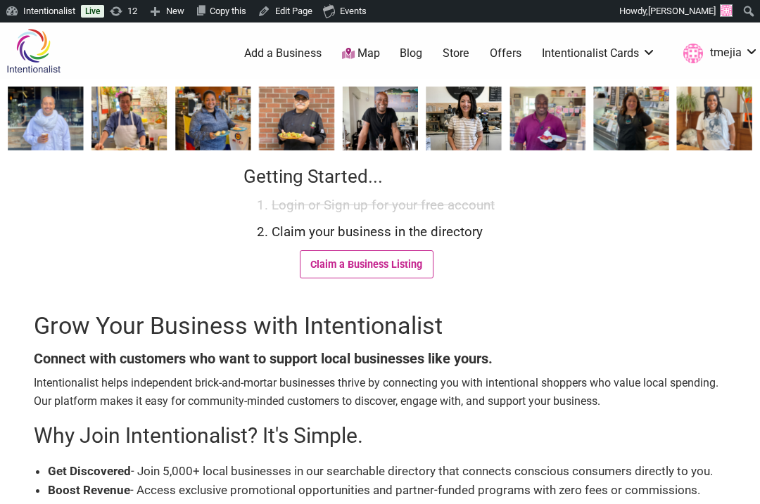 The height and width of the screenshot is (504, 760). What do you see at coordinates (391, 206) in the screenshot?
I see `li: Login or Sign up for your free account` at bounding box center [391, 206].